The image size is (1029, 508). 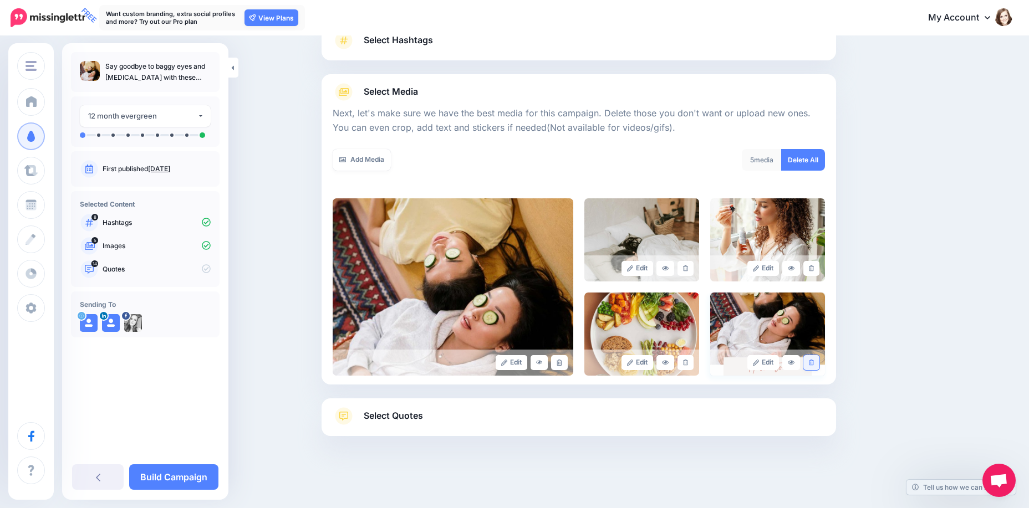 I want to click on div: Open chat, so click(x=999, y=481).